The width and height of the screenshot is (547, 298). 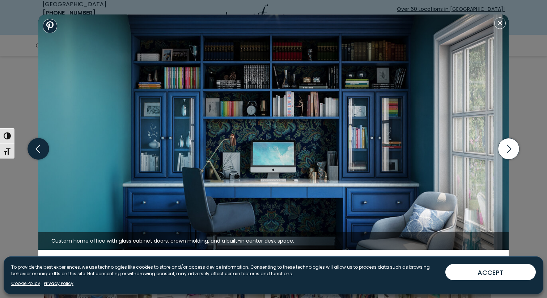 What do you see at coordinates (500, 23) in the screenshot?
I see `button: Close modal` at bounding box center [500, 23].